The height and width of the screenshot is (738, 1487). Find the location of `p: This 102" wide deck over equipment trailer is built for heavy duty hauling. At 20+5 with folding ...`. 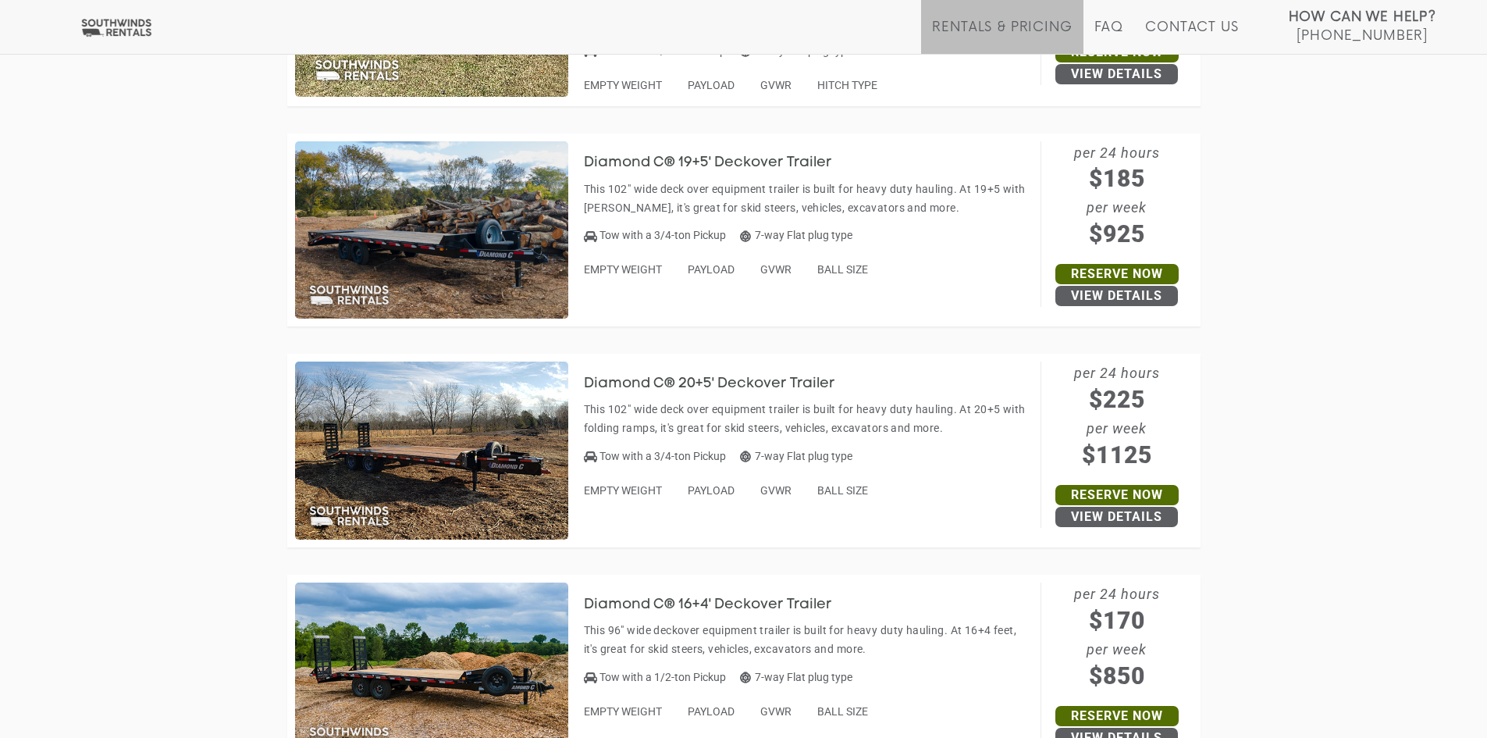

p: This 102" wide deck over equipment trailer is built for heavy duty hauling. At 20+5 with folding ... is located at coordinates (808, 418).